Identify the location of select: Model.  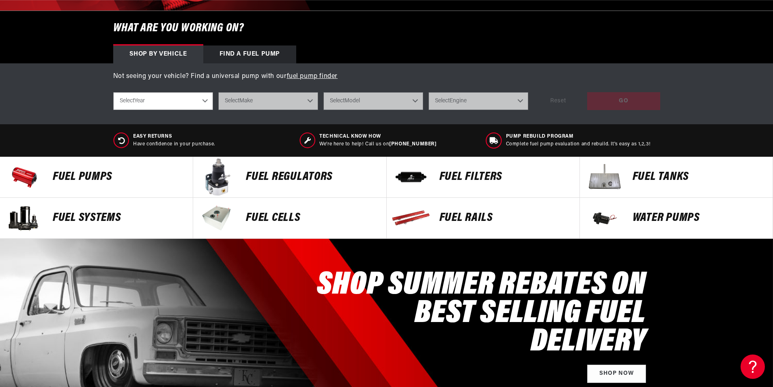
(373, 101).